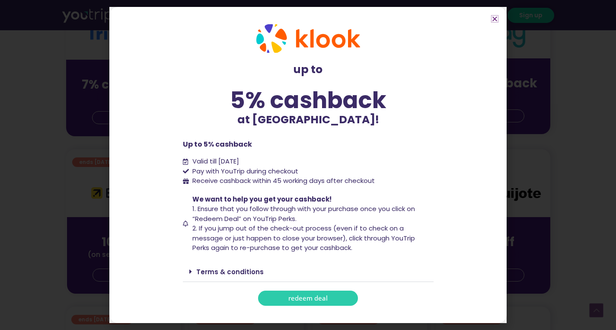 This screenshot has height=330, width=616. What do you see at coordinates (308, 298) in the screenshot?
I see `a: redeem deal` at bounding box center [308, 298].